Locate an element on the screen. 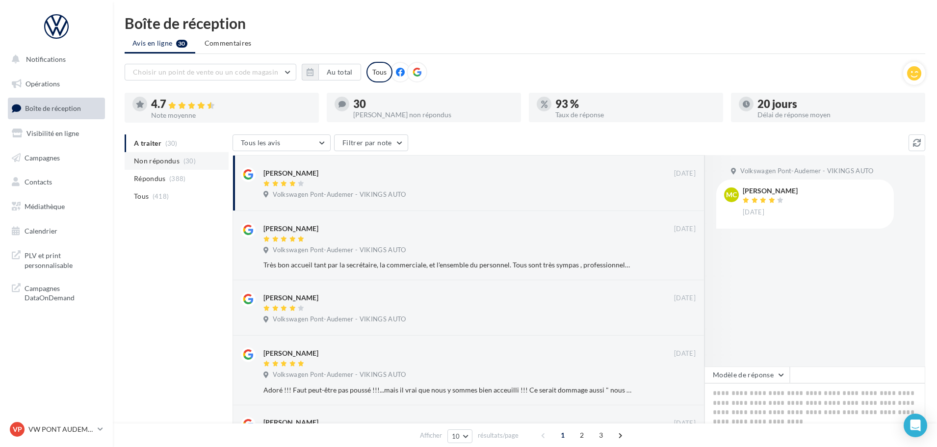  a: Campagnes DataOnDemand is located at coordinates (56, 292).